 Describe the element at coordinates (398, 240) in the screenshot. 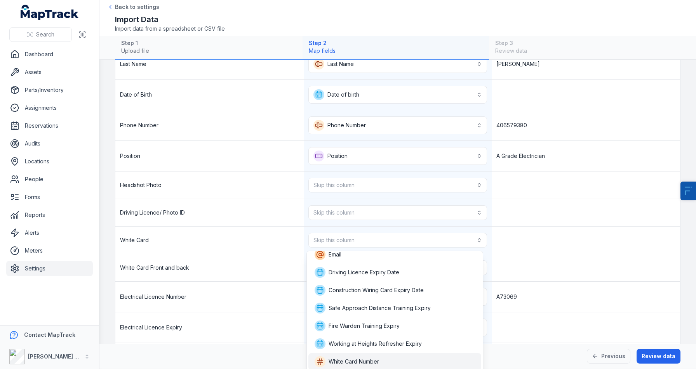

I see `button: Skip this column` at that location.